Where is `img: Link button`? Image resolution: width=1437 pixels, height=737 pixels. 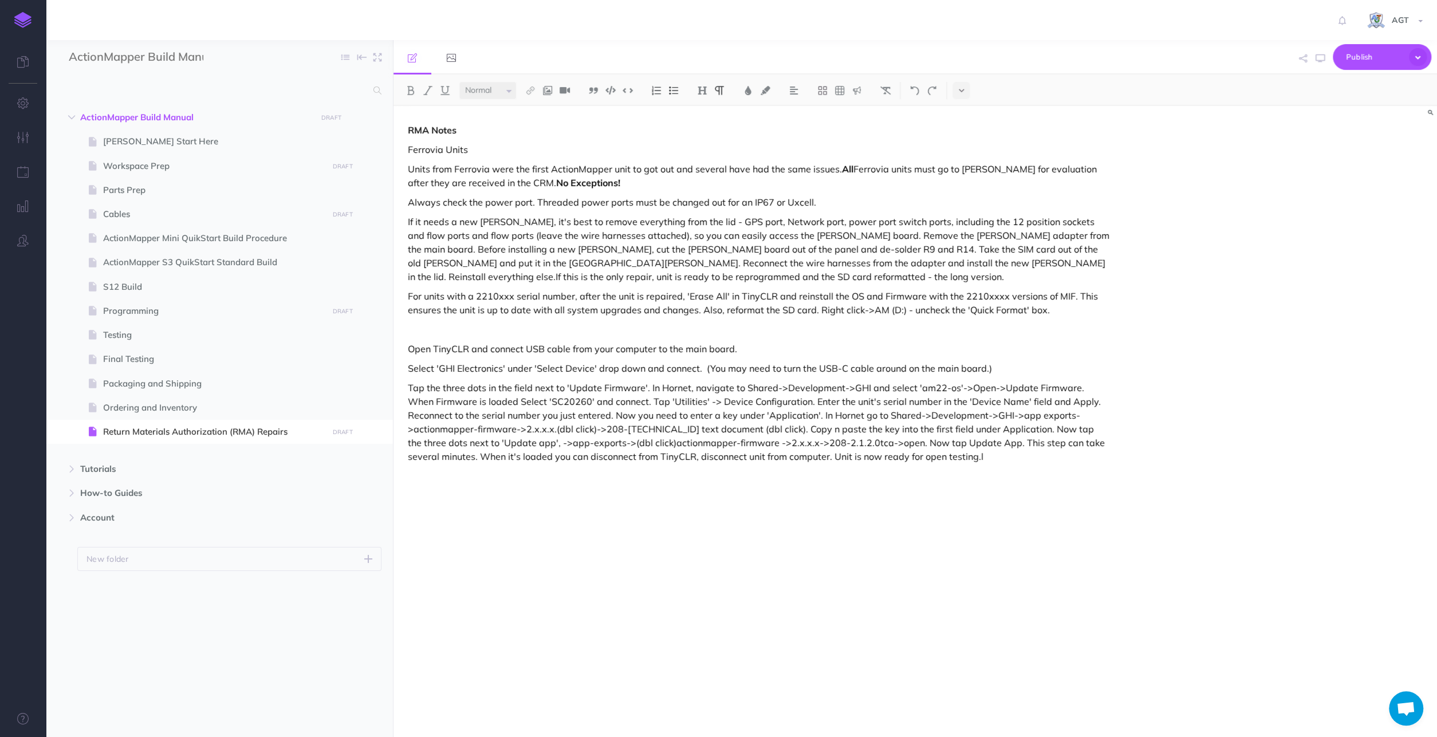
img: Link button is located at coordinates (531, 91).